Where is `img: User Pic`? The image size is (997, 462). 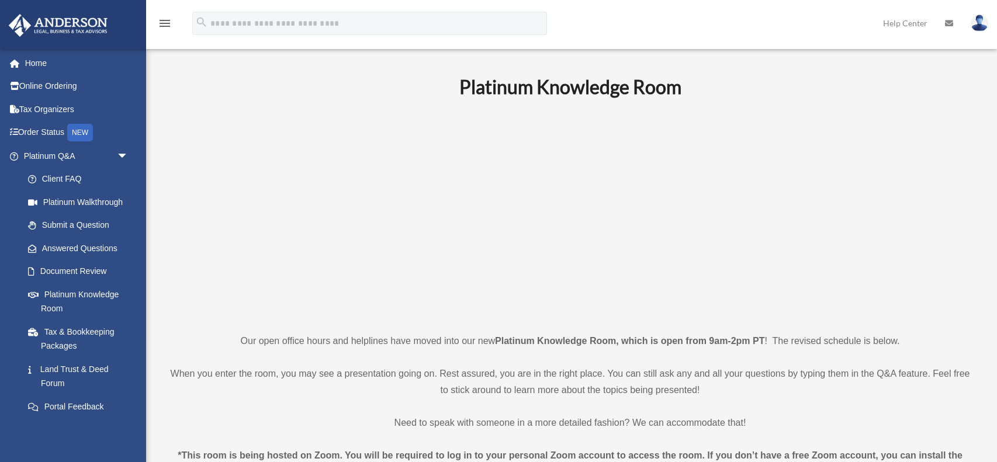 img: User Pic is located at coordinates (979, 23).